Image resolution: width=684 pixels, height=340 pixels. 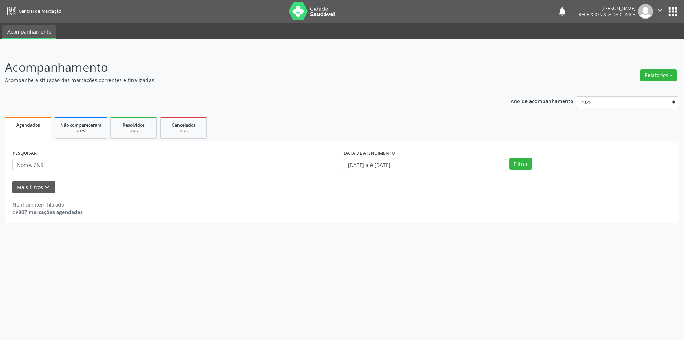 What do you see at coordinates (47, 212) in the screenshot?
I see `div: de` at bounding box center [47, 212].